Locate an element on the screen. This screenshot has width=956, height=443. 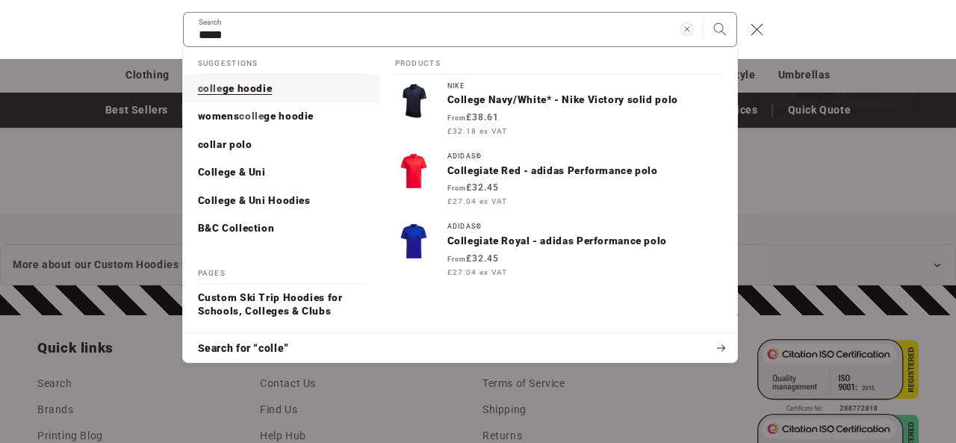
a: B&C Collection is located at coordinates (282, 229).